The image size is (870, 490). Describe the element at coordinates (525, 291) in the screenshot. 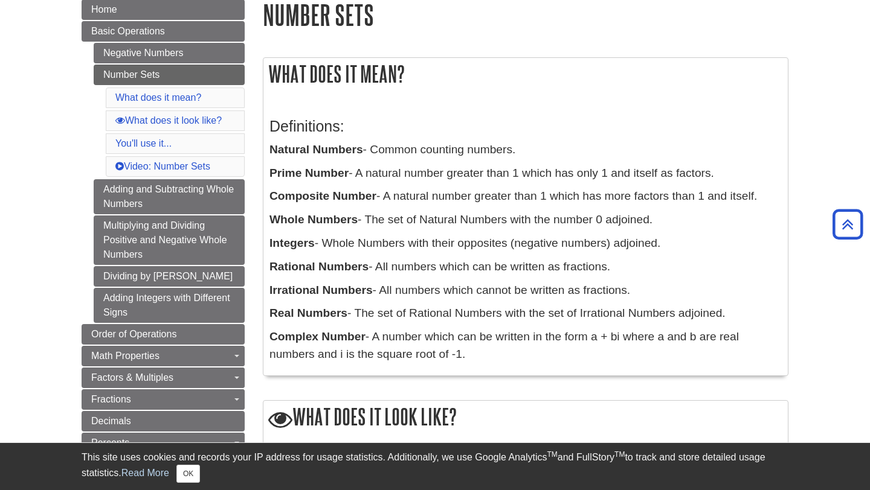

I see `p: - All numbers which cannot be written as fractions.` at that location.